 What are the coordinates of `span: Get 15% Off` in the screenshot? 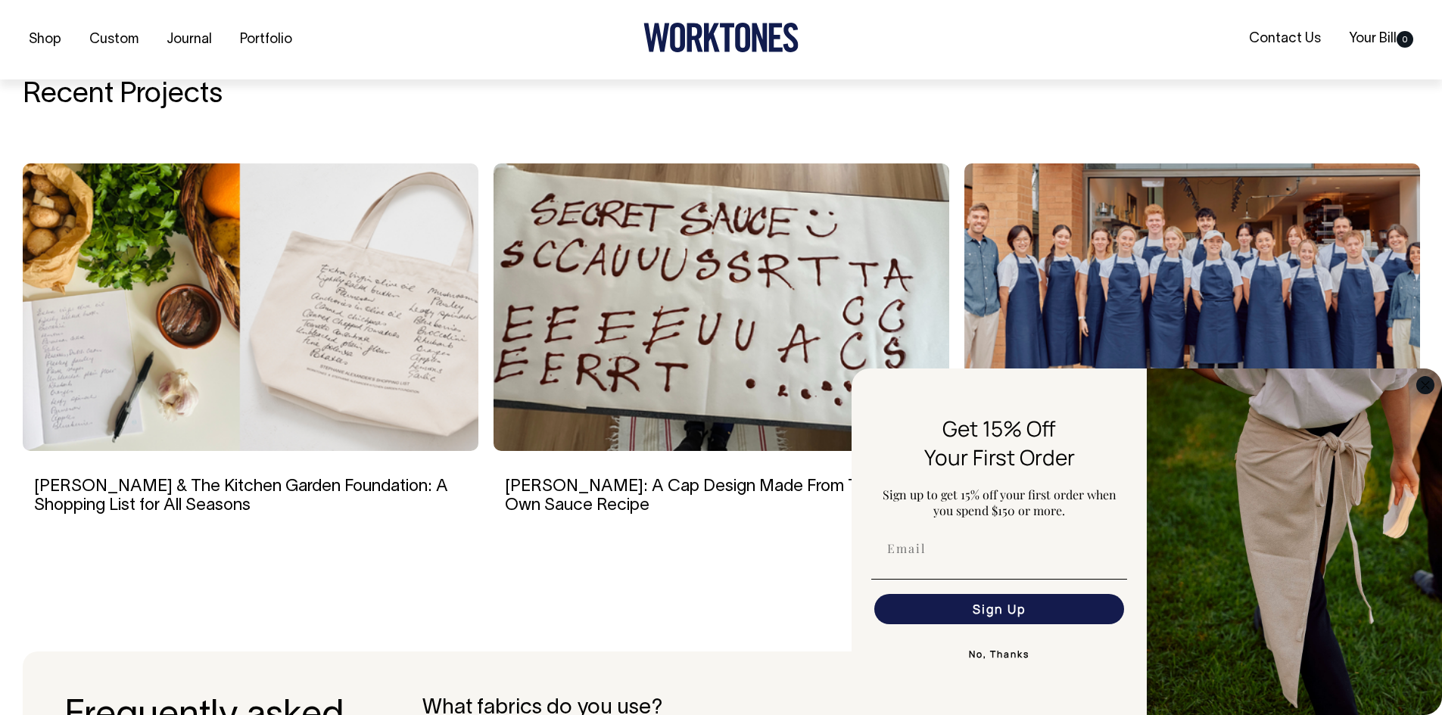 It's located at (999, 429).